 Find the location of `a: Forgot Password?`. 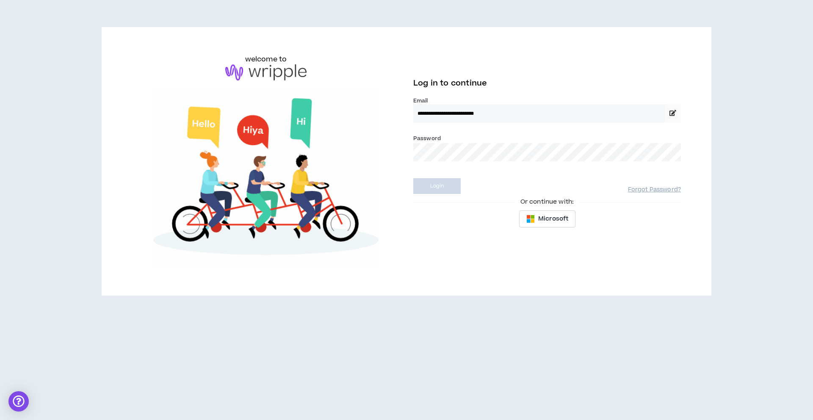

a: Forgot Password? is located at coordinates (654, 190).